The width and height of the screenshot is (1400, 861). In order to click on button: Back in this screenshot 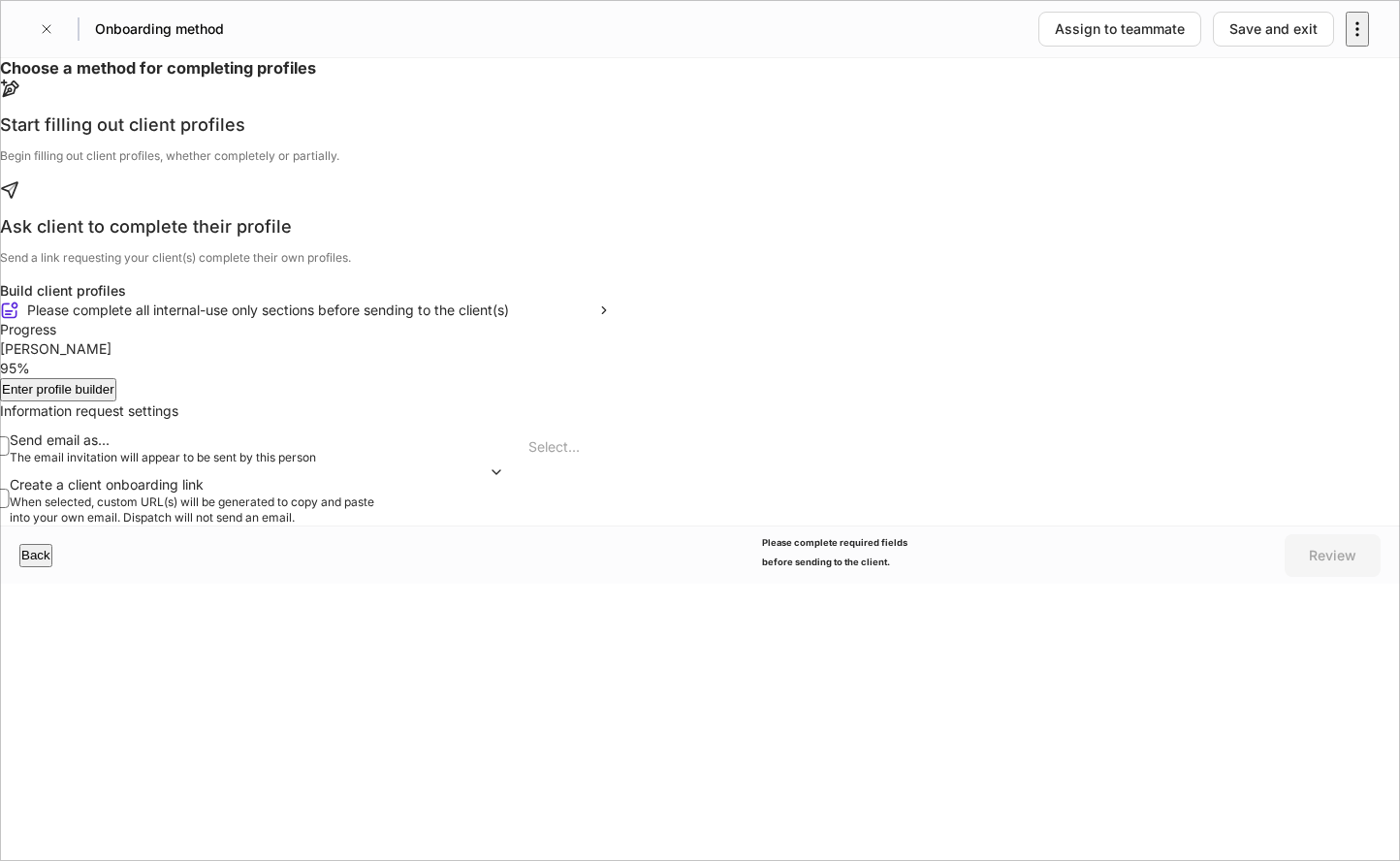, I will do `click(35, 556)`.